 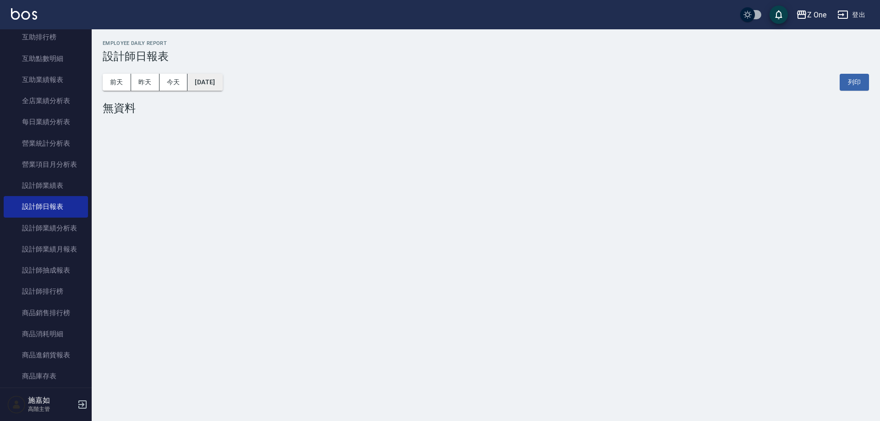 What do you see at coordinates (46, 122) in the screenshot?
I see `a: 每日業績分析表` at bounding box center [46, 122].